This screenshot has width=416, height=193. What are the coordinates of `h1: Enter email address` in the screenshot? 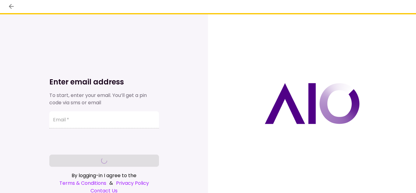 It's located at (104, 82).